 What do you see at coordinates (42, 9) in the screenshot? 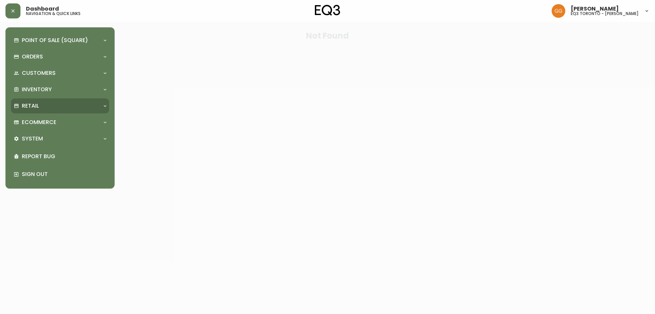
I see `span: Dashboard` at bounding box center [42, 9].